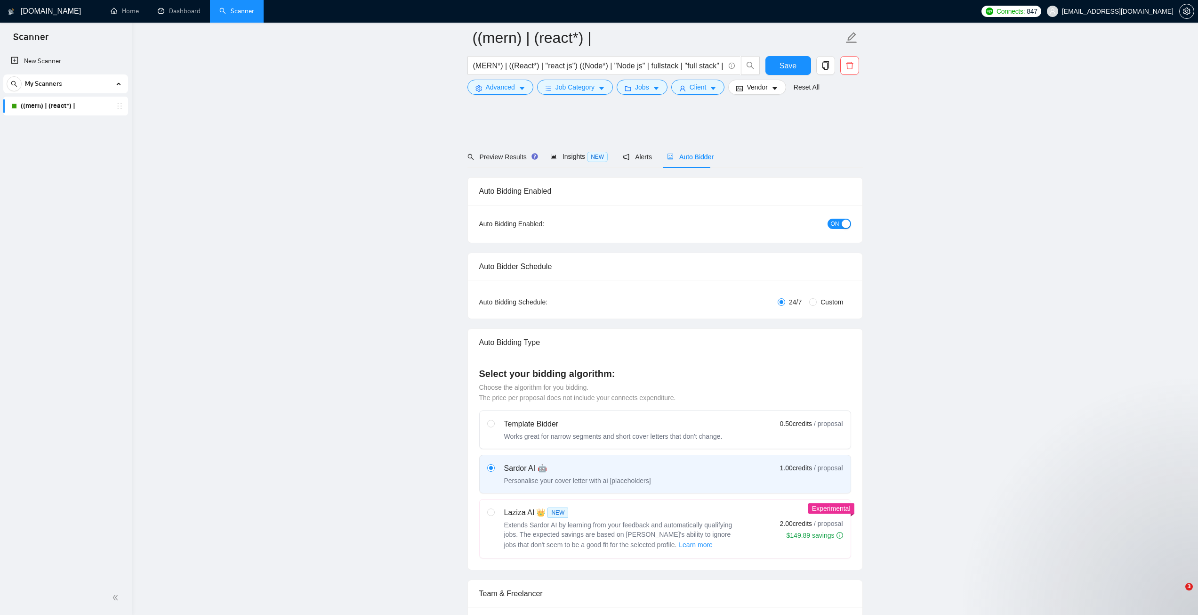 The height and width of the screenshot is (615, 1198). What do you see at coordinates (578, 468) in the screenshot?
I see `div: Sardor AI 🤖` at bounding box center [578, 468].